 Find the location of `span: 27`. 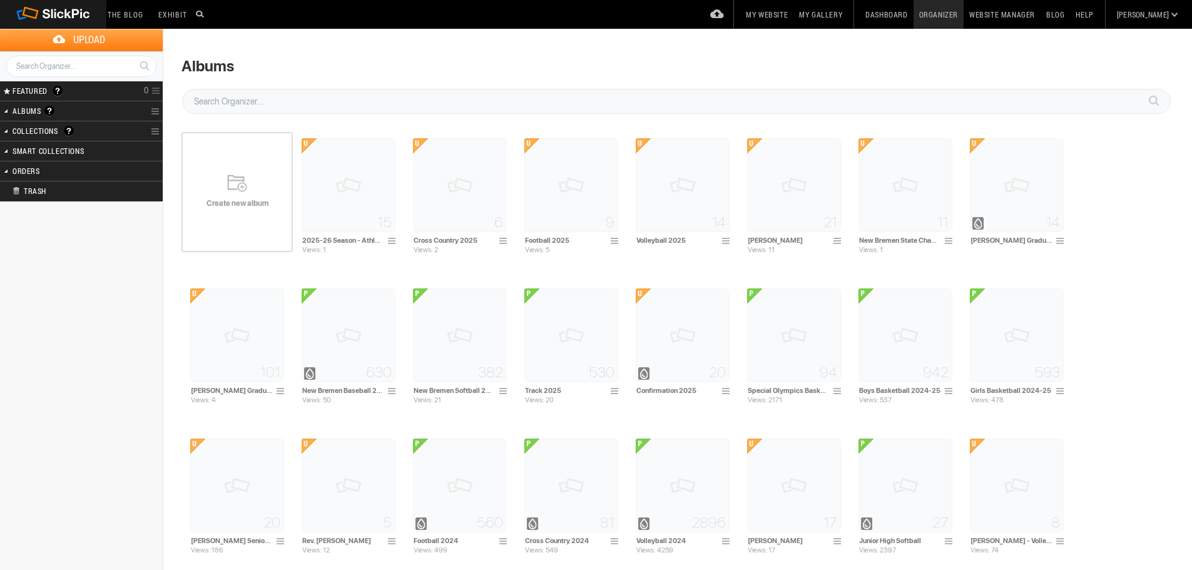

span: 27 is located at coordinates (941, 523).